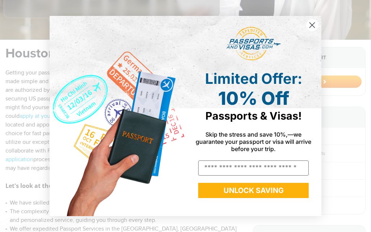 The width and height of the screenshot is (371, 232). What do you see at coordinates (253, 79) in the screenshot?
I see `span: Limited Offer:` at bounding box center [253, 79].